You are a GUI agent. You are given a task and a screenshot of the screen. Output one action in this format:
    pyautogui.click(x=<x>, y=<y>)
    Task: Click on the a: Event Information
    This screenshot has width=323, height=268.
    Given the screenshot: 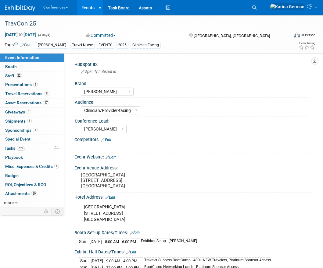 What is the action you would take?
    pyautogui.click(x=32, y=58)
    